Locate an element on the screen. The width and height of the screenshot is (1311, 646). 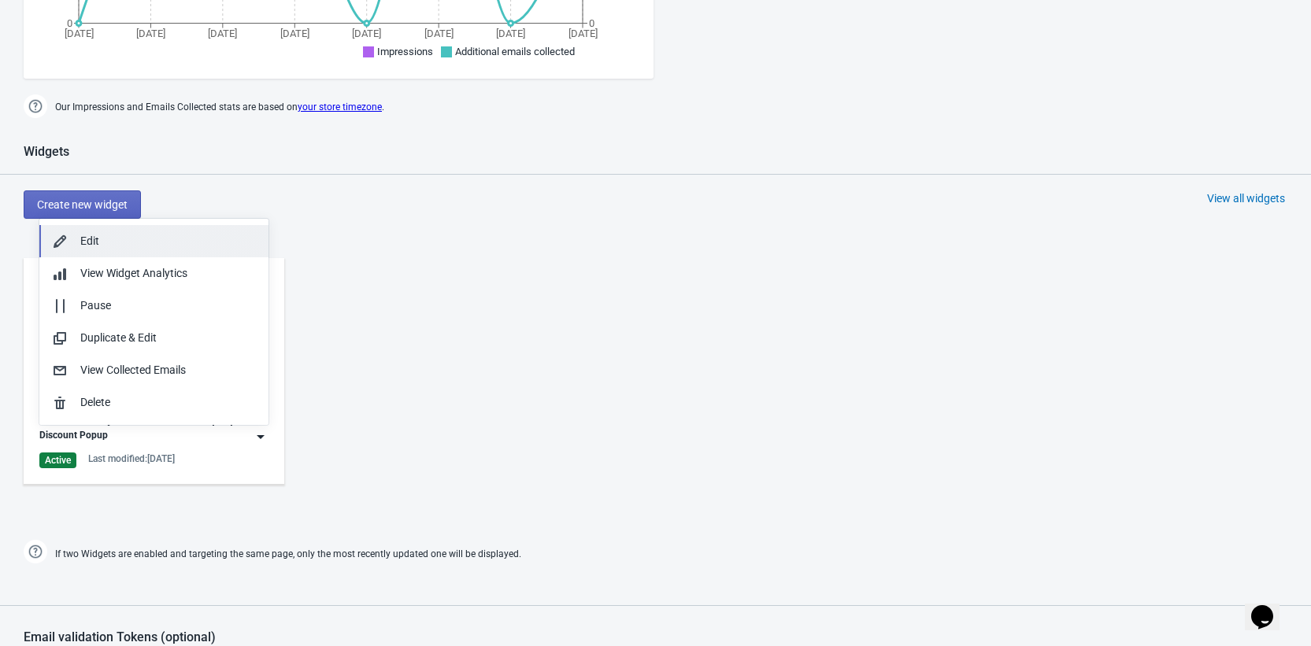
span: View Widget Analytics is located at coordinates (134, 273).